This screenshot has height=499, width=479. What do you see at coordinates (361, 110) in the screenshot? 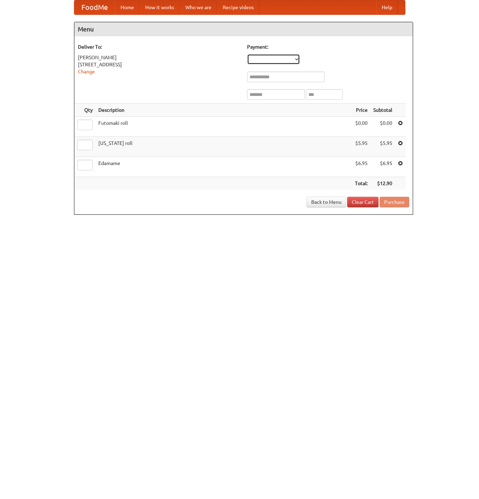
I see `th: Price` at bounding box center [361, 110].